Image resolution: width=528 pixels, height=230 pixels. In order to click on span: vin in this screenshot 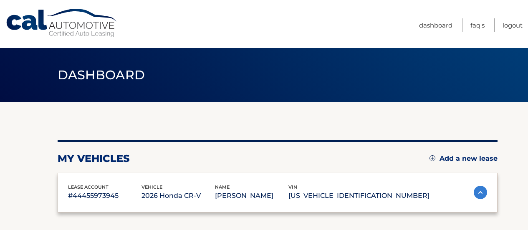, I will do `click(292, 187)`.